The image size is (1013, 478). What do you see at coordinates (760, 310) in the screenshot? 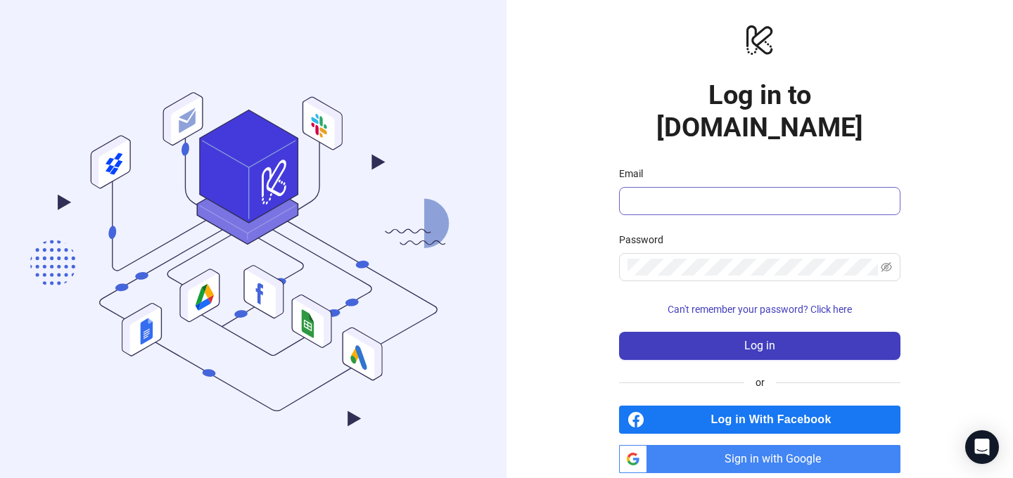
I see `button: Can't remember your password? Click here` at bounding box center [760, 310].